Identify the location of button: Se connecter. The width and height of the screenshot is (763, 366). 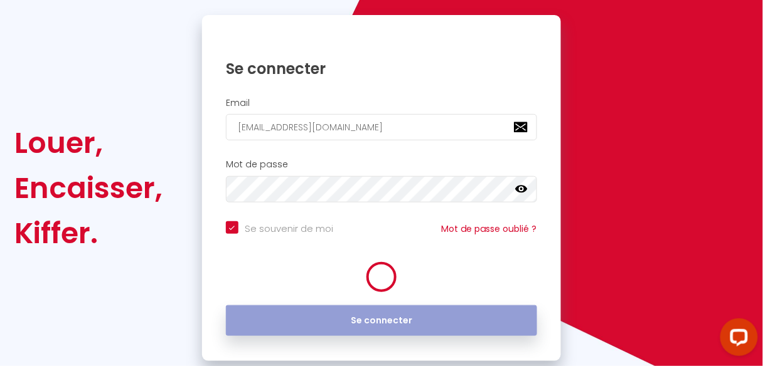
(381, 321).